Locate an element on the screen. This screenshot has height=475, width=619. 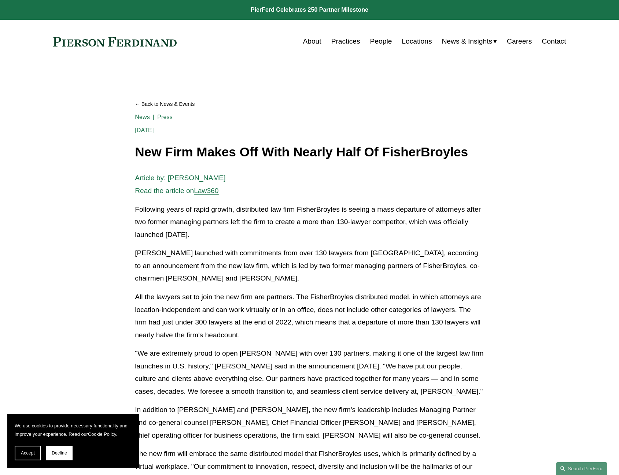
span: Law360 is located at coordinates (206, 190).